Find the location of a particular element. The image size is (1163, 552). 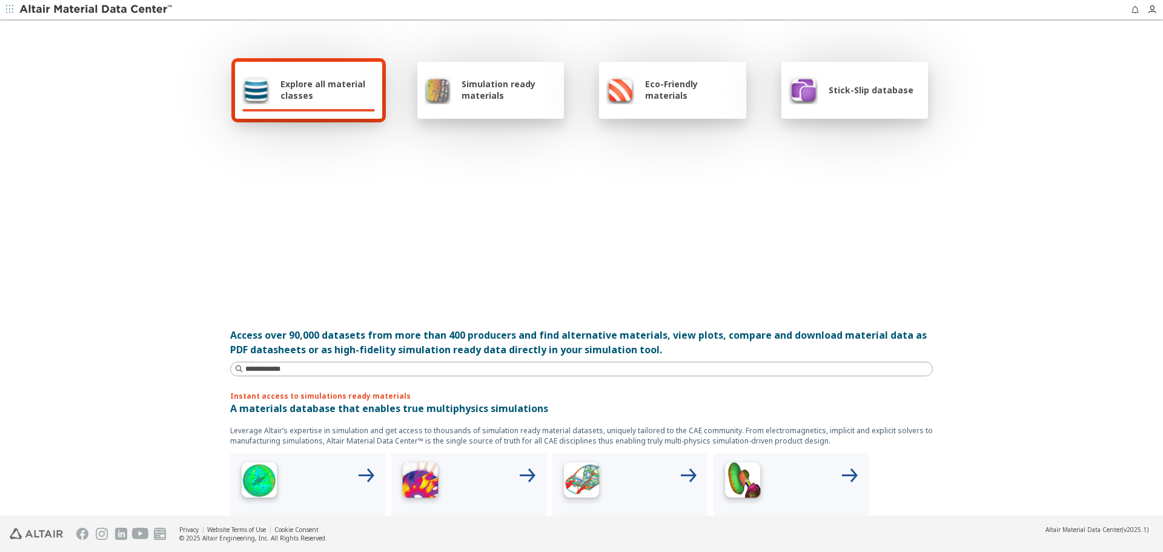

p: Instant access to simulations ready materials is located at coordinates (582, 396).